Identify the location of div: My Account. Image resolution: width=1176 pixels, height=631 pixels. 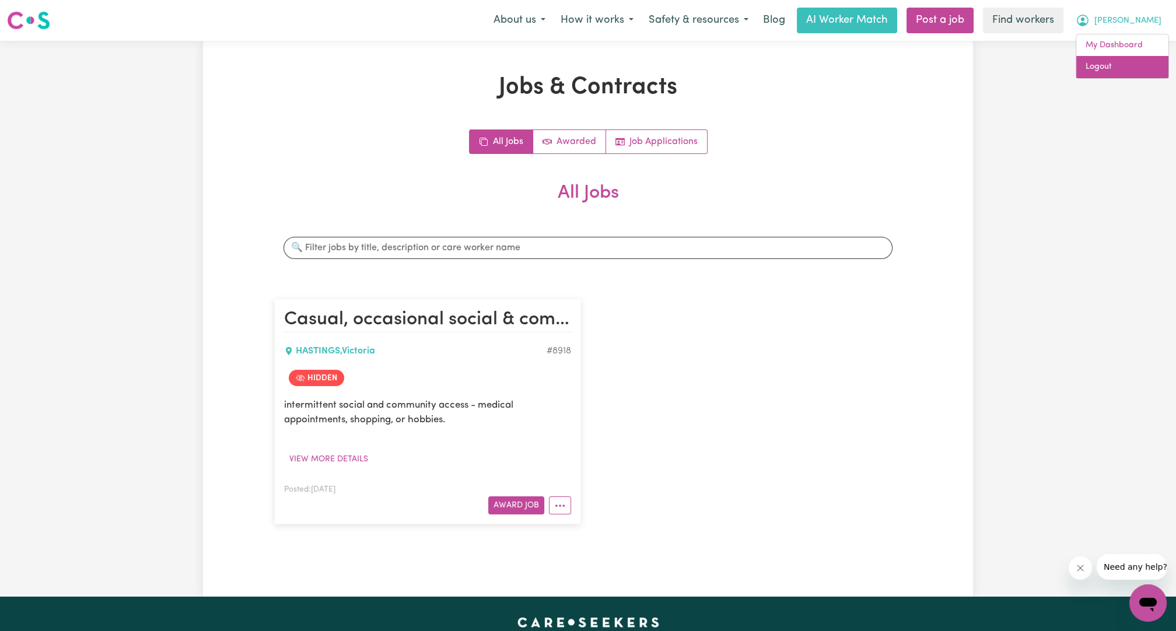
(1122, 56).